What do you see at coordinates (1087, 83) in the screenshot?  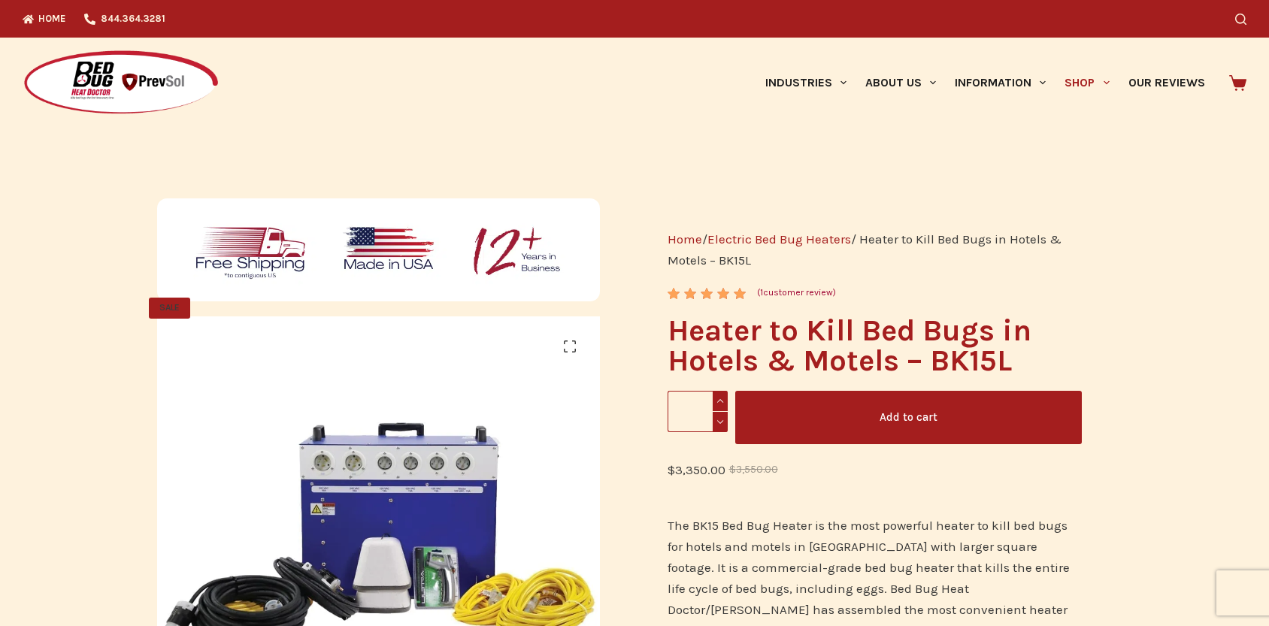 I see `a: Shop` at bounding box center [1087, 83].